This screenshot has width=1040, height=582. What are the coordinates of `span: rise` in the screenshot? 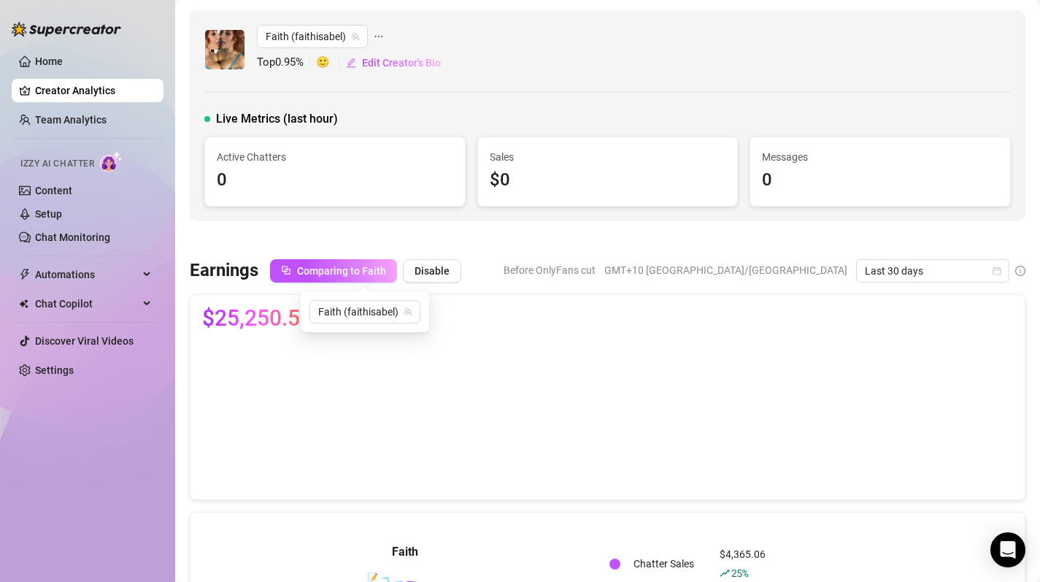 It's located at (725, 573).